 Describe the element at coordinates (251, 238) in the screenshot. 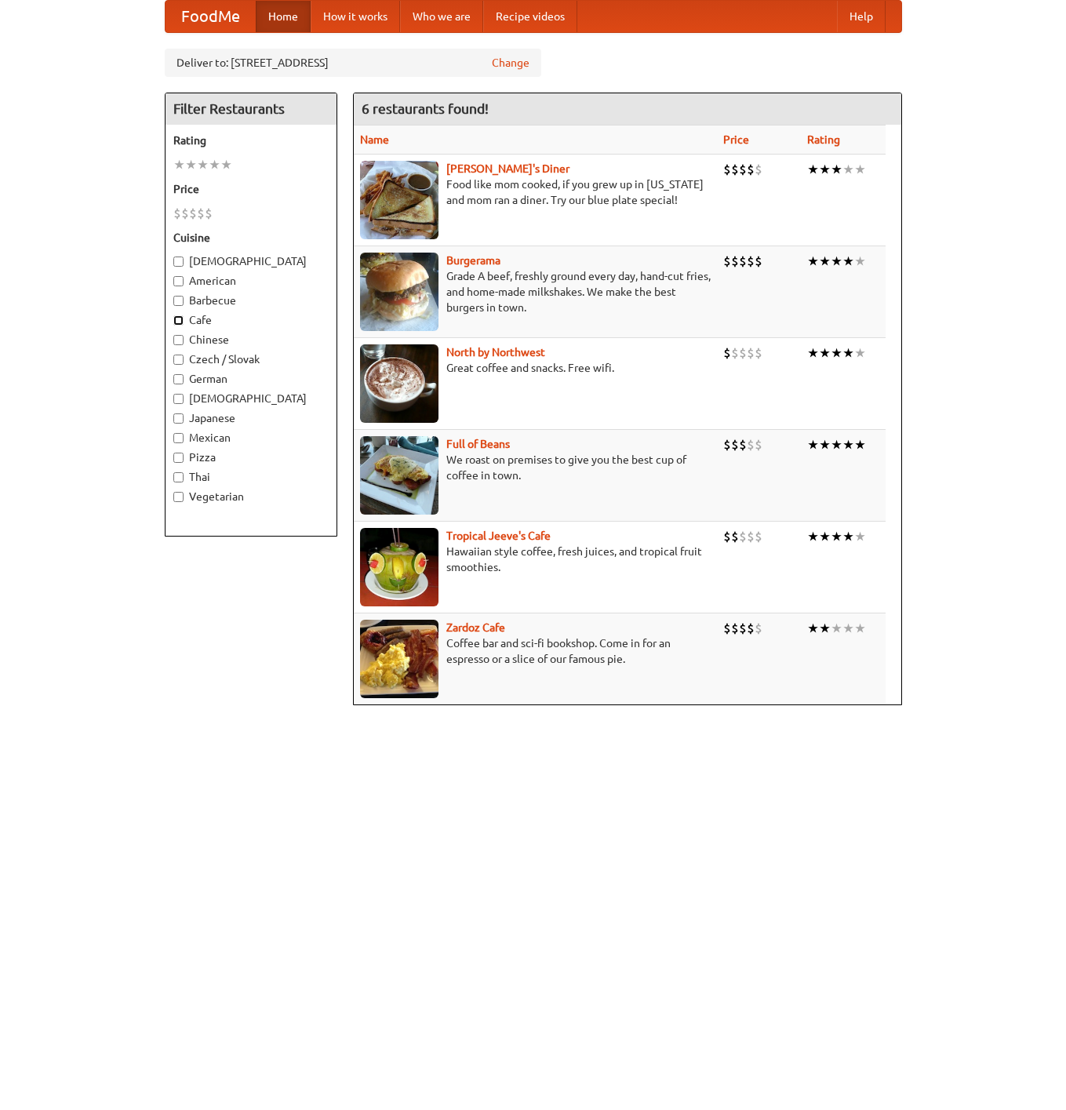

I see `h5: Cuisine` at that location.